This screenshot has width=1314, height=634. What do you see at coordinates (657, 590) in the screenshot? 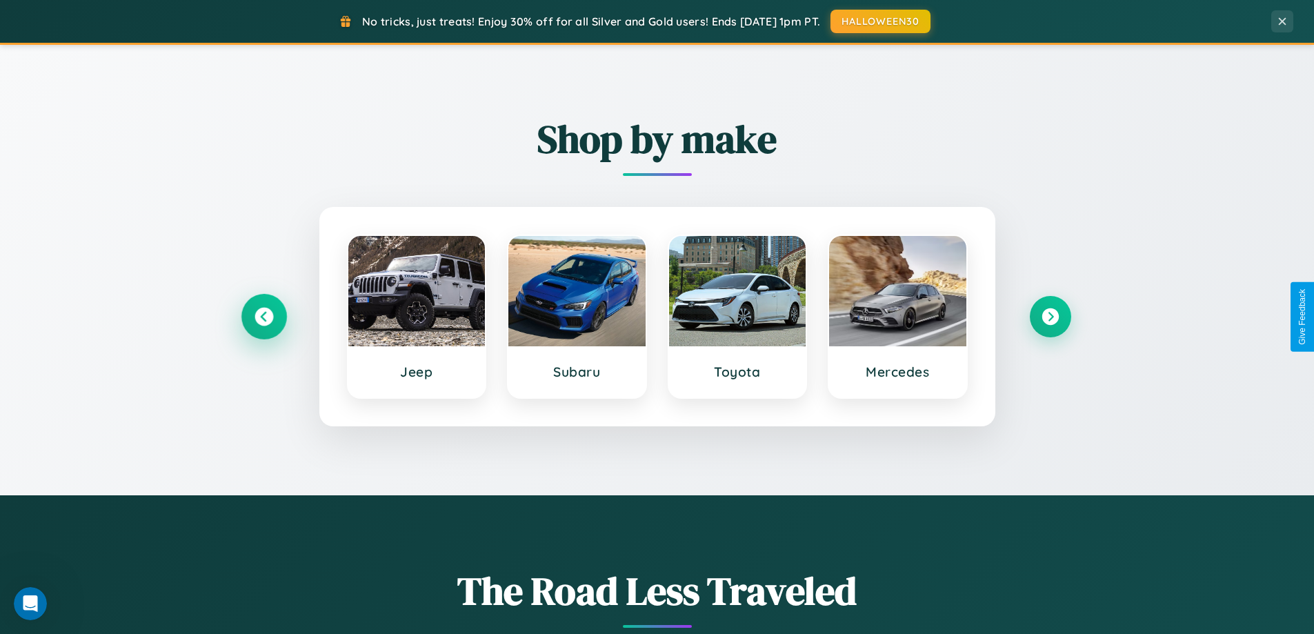
I see `h1: The Road Less Traveled` at bounding box center [657, 590].